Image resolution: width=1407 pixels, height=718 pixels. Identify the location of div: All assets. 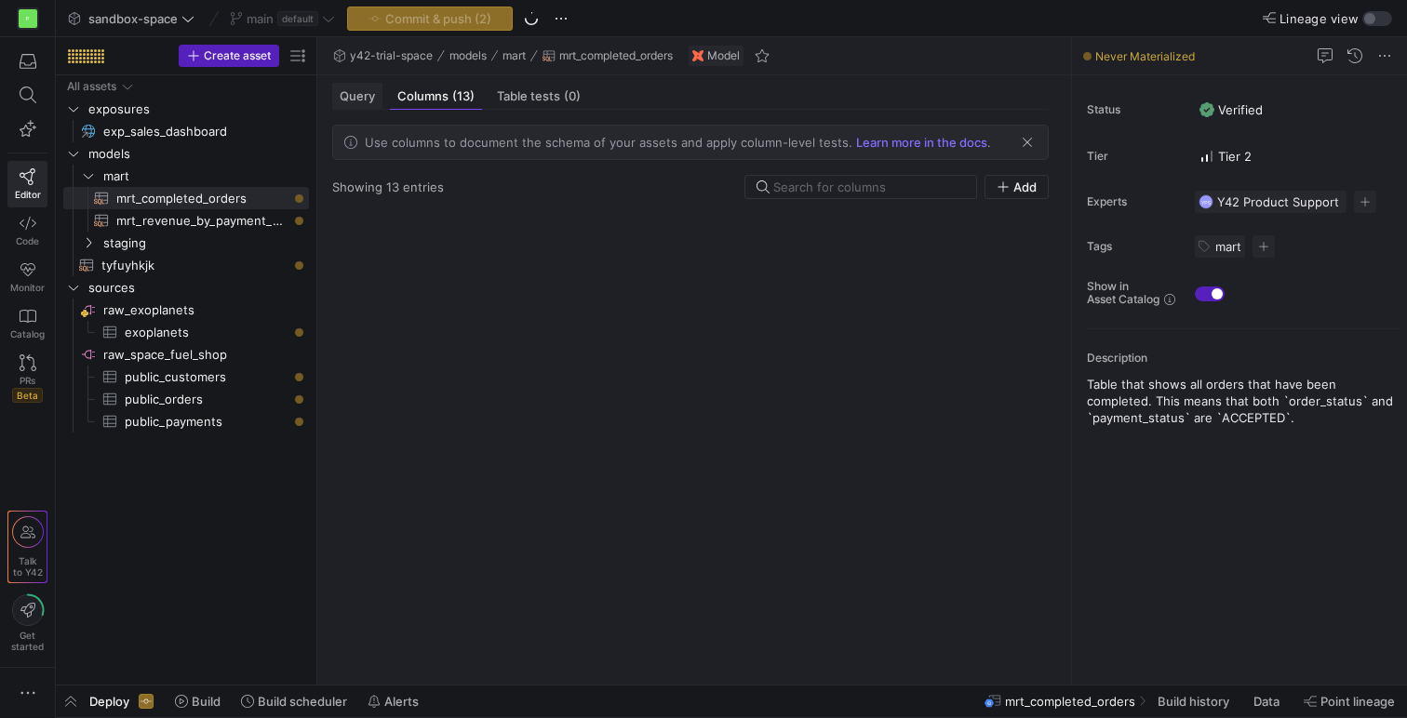
(91, 87).